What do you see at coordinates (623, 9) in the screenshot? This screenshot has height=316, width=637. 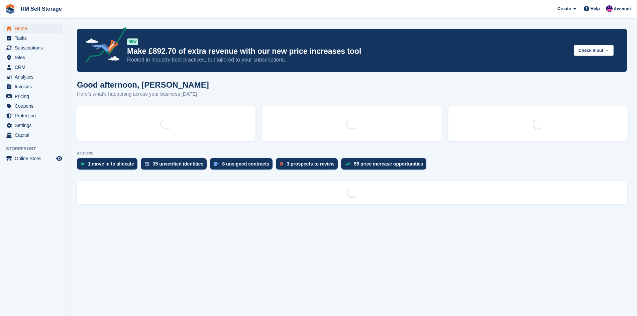 I see `span: Account` at bounding box center [623, 9].